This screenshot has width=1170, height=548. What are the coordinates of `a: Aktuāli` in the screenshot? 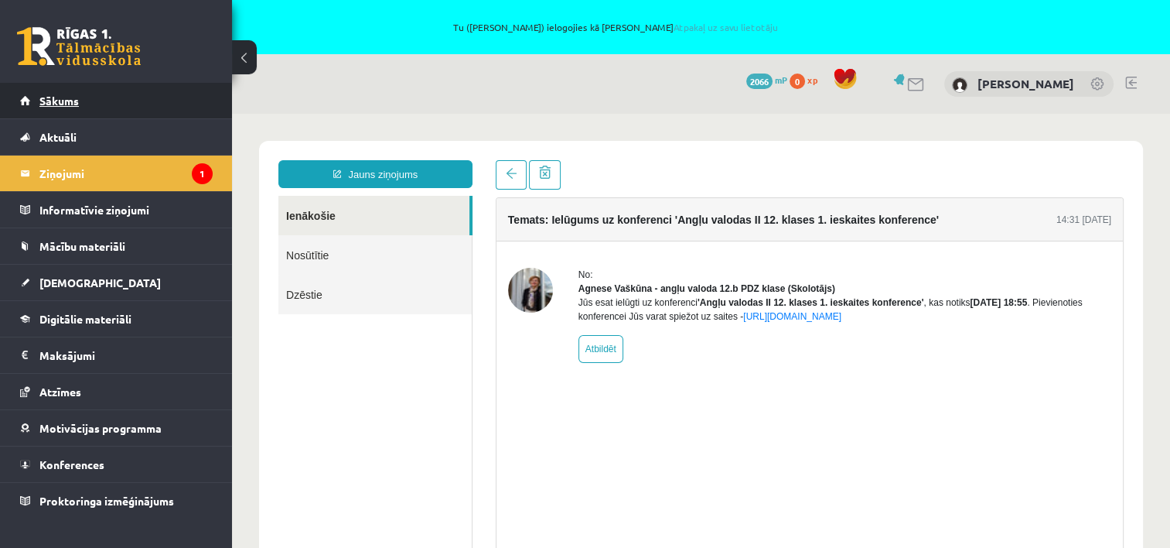 It's located at (116, 137).